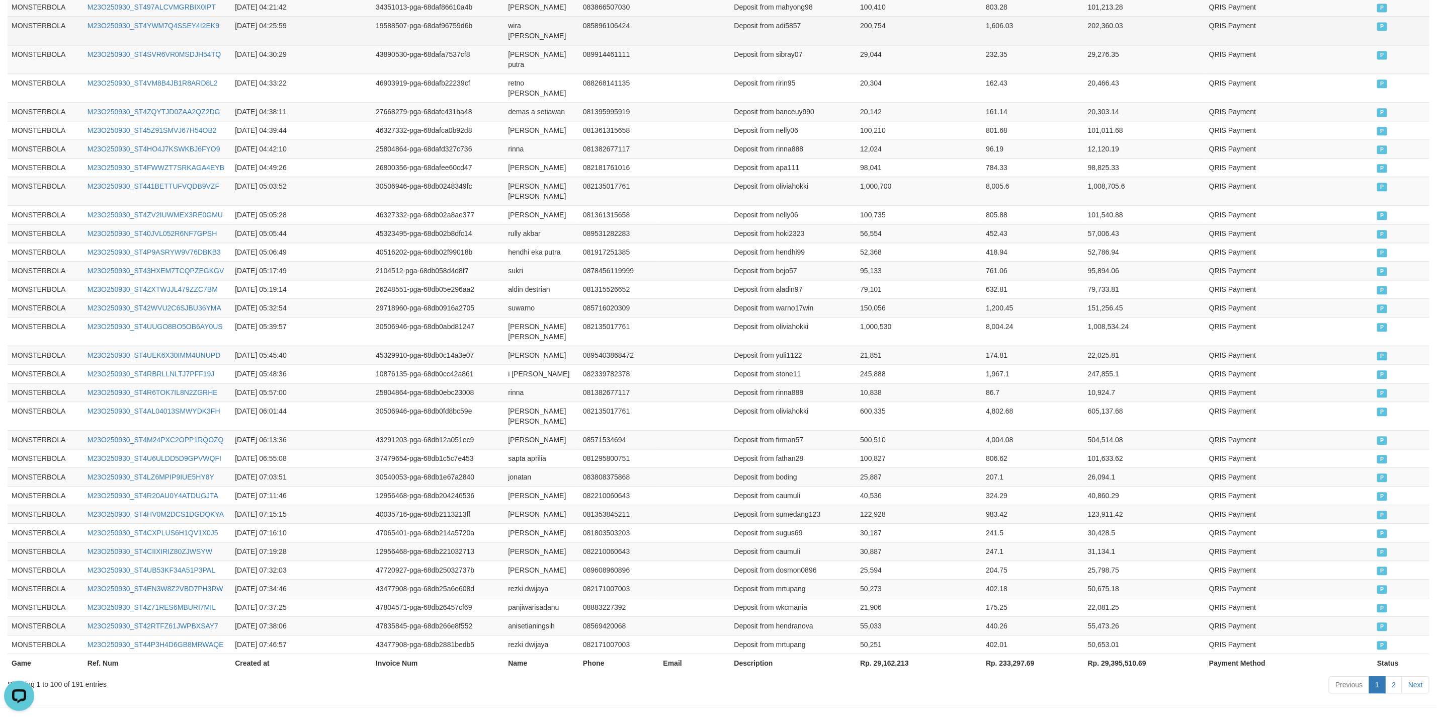 The height and width of the screenshot is (719, 1437). What do you see at coordinates (793, 289) in the screenshot?
I see `td: Deposit from aladin97` at bounding box center [793, 289].